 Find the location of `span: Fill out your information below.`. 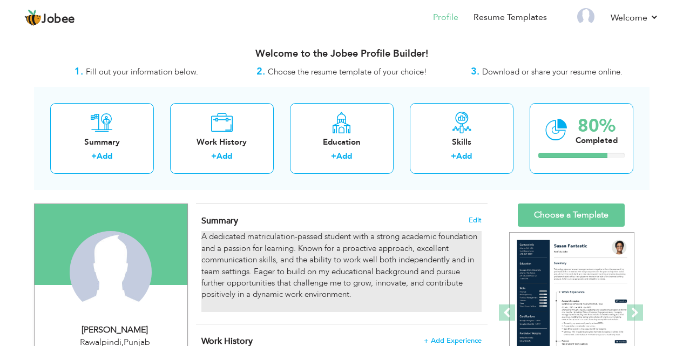

span: Fill out your information below. is located at coordinates (142, 72).